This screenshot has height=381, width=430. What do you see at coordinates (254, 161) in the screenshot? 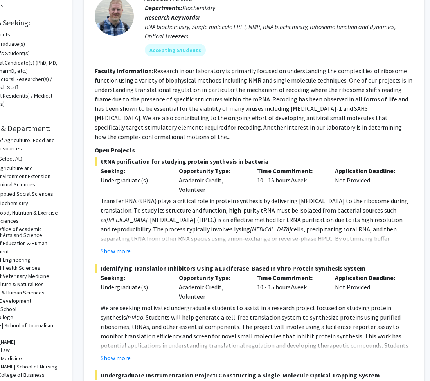
I see `span: tRNA purification for studying protein synthesis in bacteria` at bounding box center [254, 161].